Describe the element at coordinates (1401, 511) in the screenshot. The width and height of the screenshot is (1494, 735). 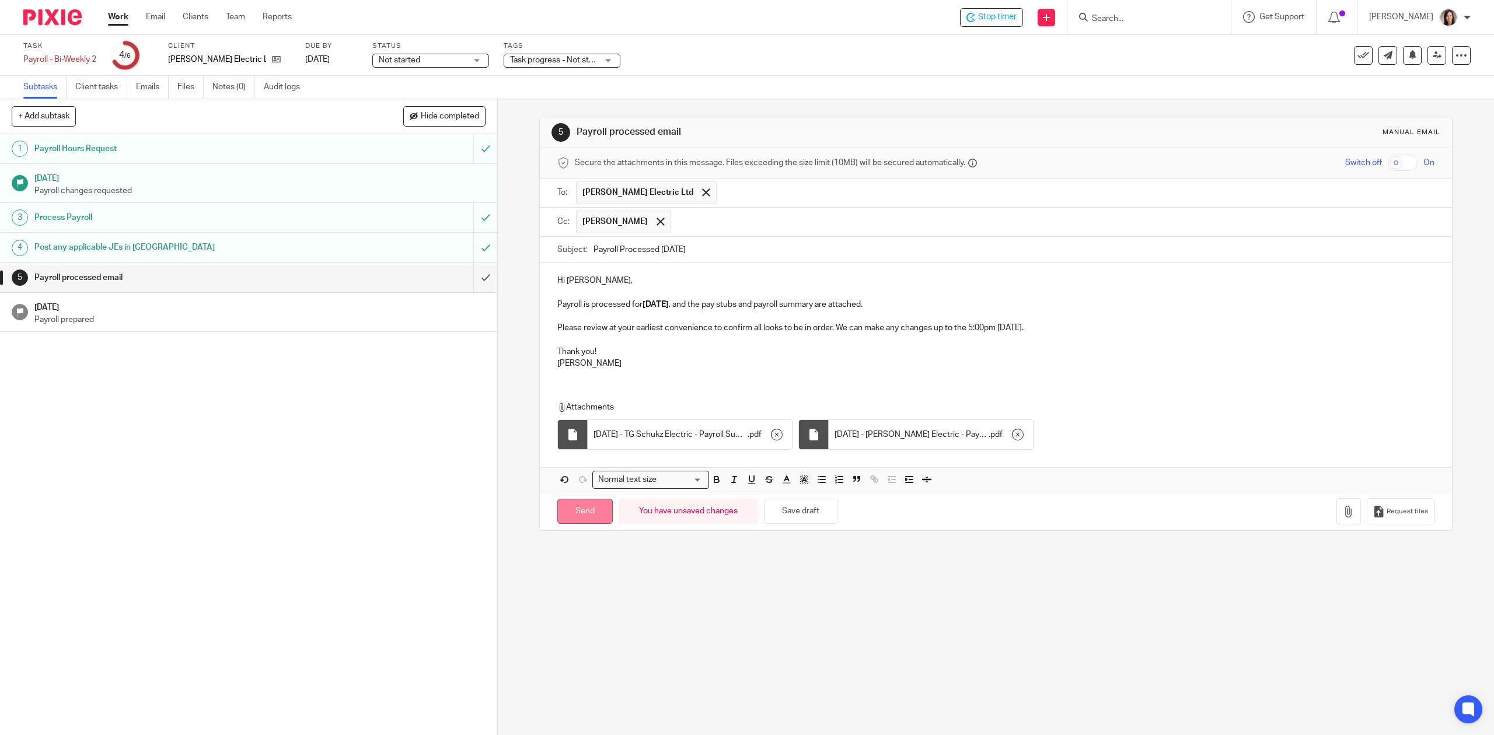
I see `button: Request files` at that location.